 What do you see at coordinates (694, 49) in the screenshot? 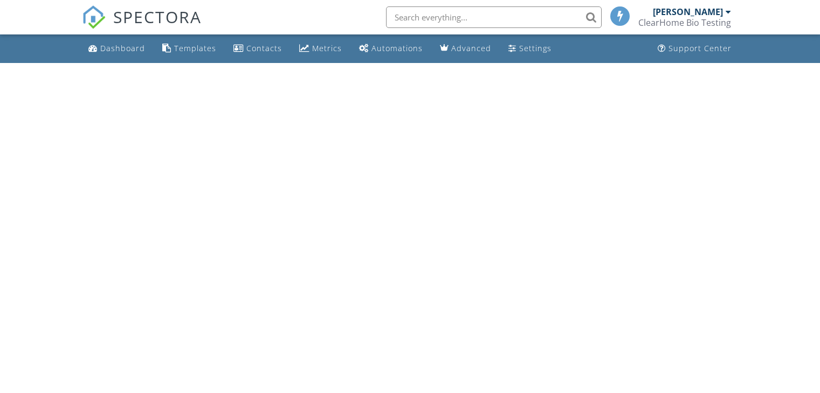
I see `a: Support Center` at bounding box center [694, 49].